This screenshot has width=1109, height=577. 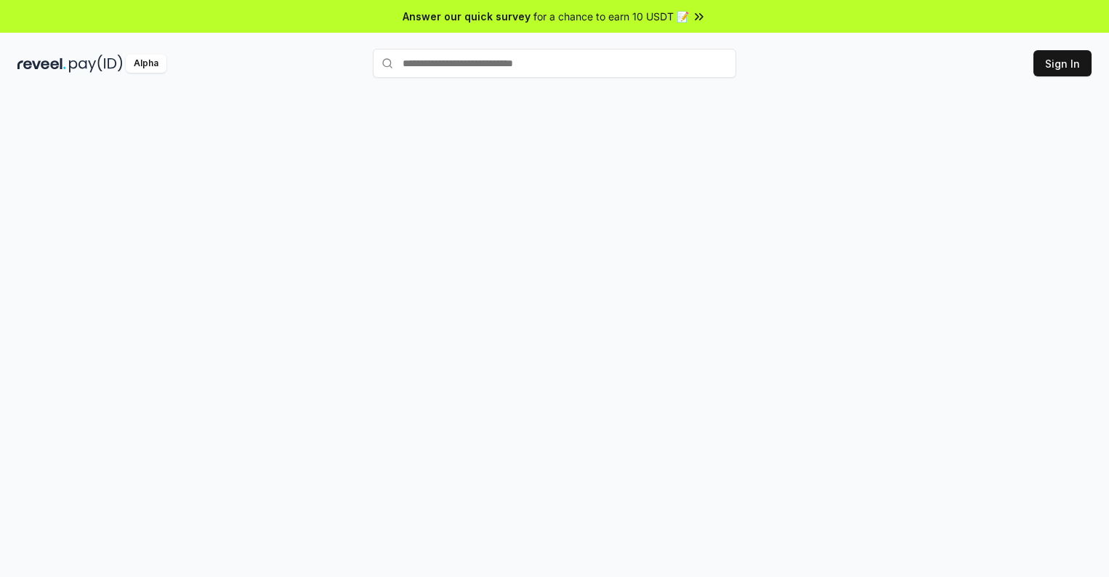 I want to click on img: reveel_dark, so click(x=41, y=63).